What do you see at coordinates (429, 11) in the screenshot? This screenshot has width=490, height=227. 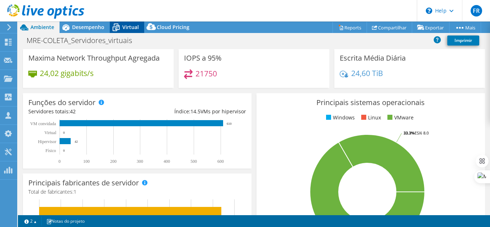 I see `svg: \n` at bounding box center [429, 11].